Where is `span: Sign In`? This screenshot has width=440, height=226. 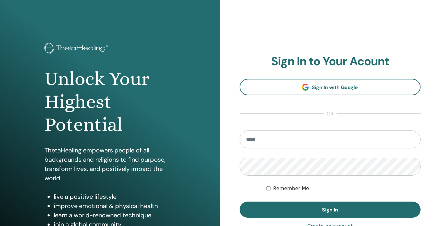
span: Sign In is located at coordinates (330, 209).